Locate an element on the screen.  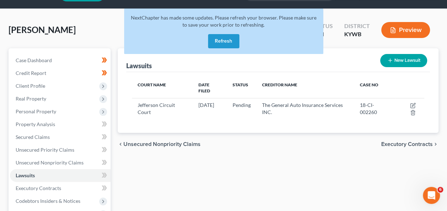
span: Lawsuits is located at coordinates (25, 175).